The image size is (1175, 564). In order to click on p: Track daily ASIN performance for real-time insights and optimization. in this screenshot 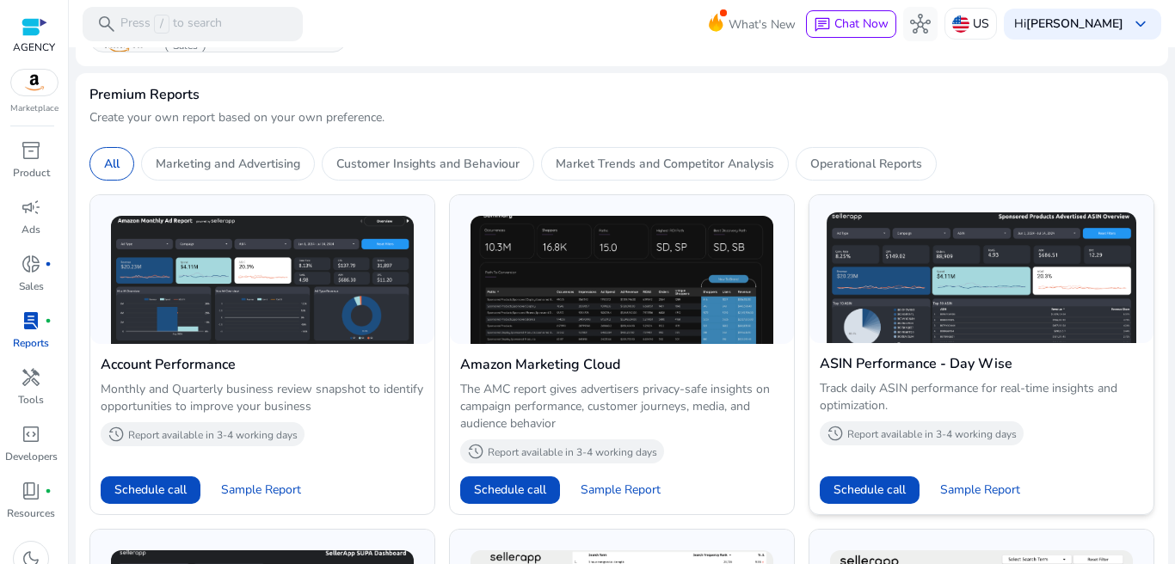, I will do `click(981, 397)`.